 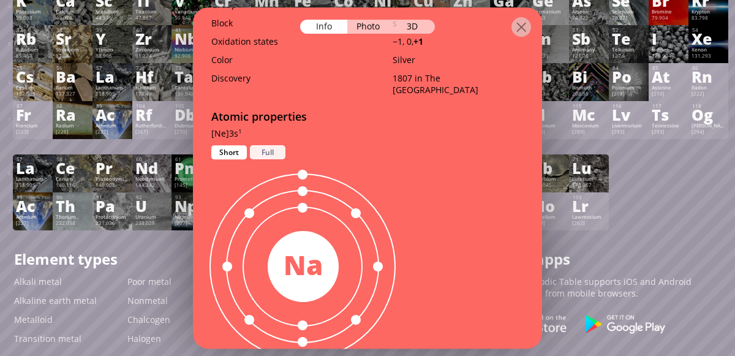 I want to click on div: [294], so click(x=708, y=132).